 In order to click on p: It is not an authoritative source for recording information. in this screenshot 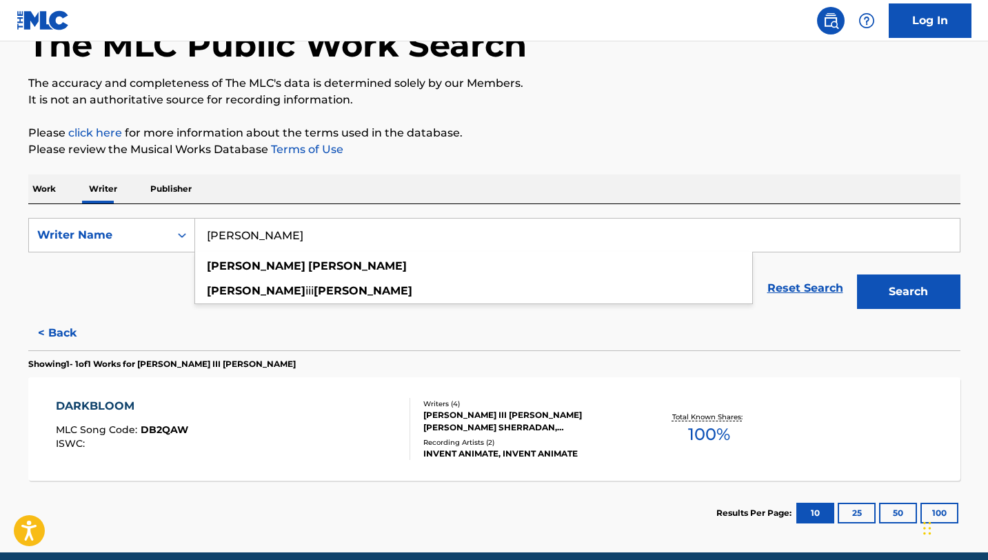, I will do `click(494, 100)`.